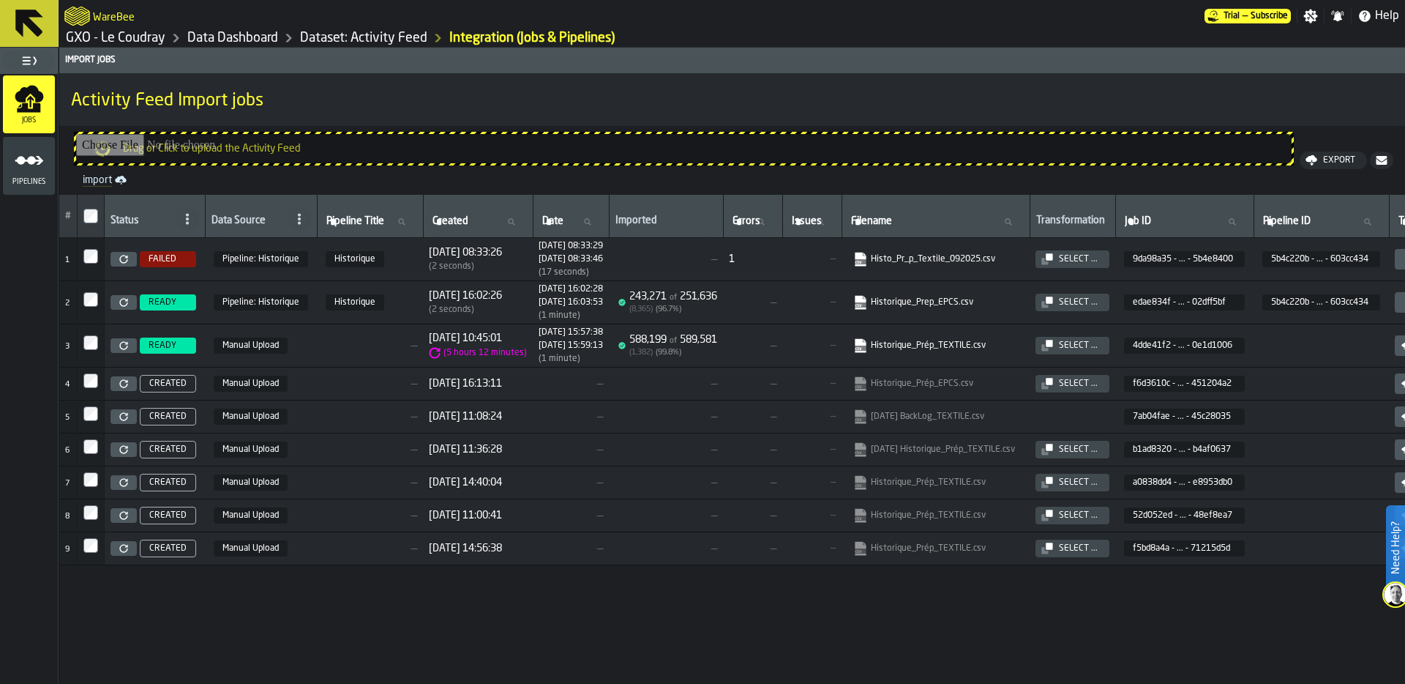 The height and width of the screenshot is (684, 1405). Describe the element at coordinates (261, 302) in the screenshot. I see `span: 5b4c220b-78c1-4c78-a5a9-17f4603cc434` at that location.